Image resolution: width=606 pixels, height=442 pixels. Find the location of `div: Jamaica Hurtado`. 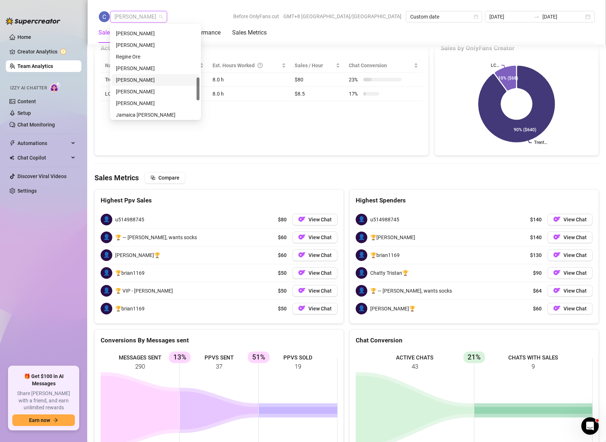

div: Jamaica Hurtado is located at coordinates (156, 115).